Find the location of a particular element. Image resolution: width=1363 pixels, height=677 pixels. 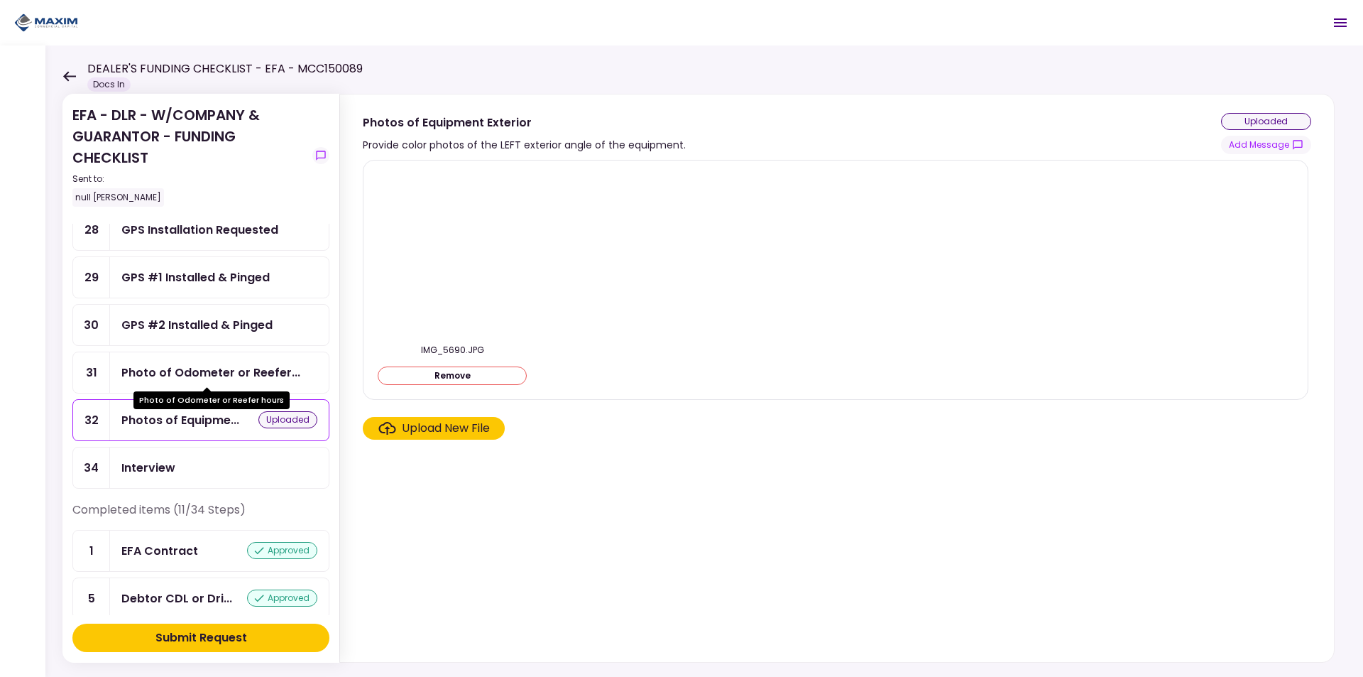

div: IMG_5690.JPG is located at coordinates (452, 350).